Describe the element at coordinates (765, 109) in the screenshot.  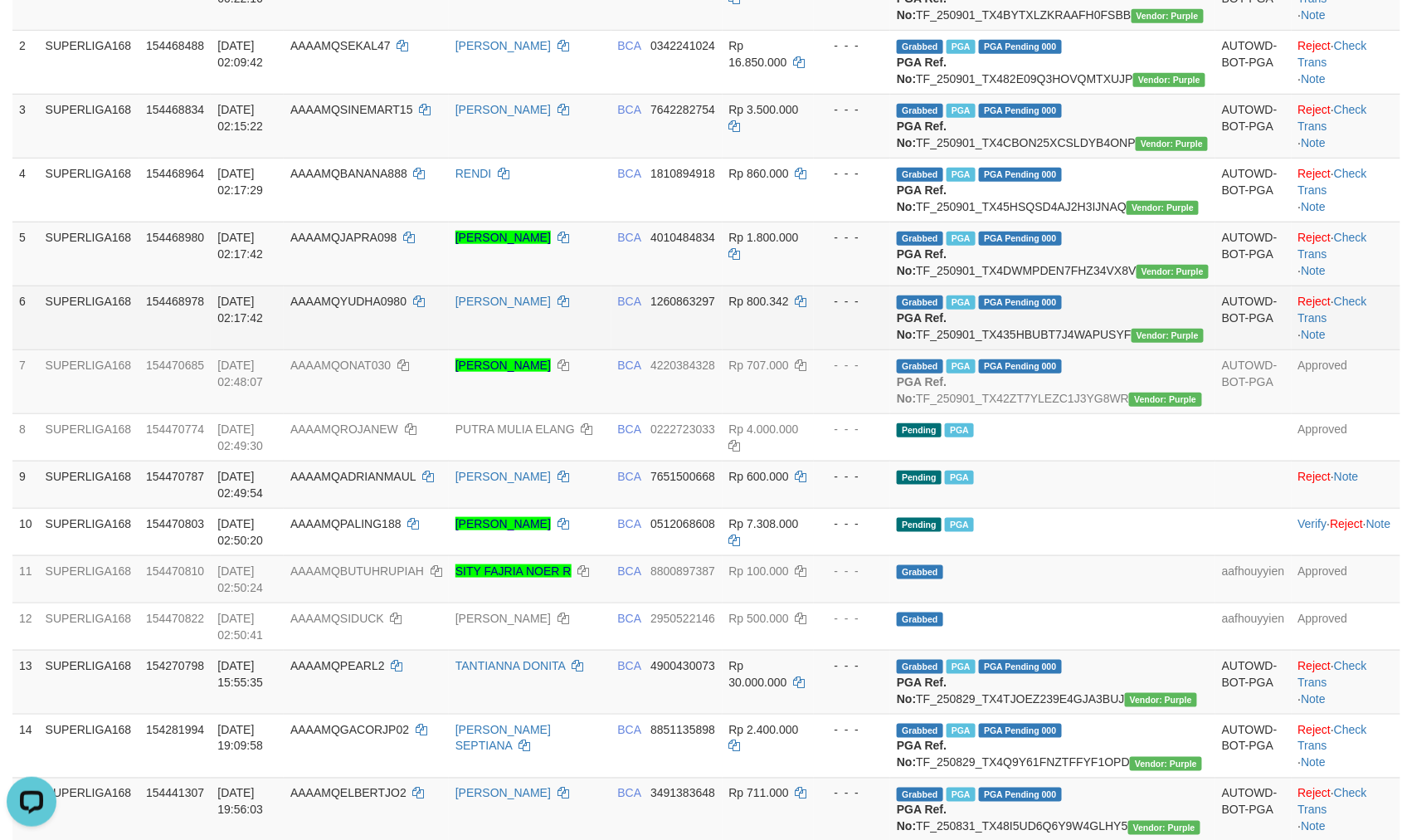
I see `span: Rp 3.500.000` at that location.